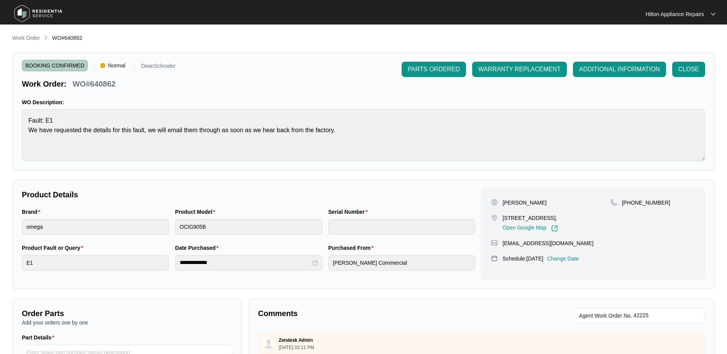 The height and width of the screenshot is (354, 727). What do you see at coordinates (434, 69) in the screenshot?
I see `span: PARTS ORDERED` at bounding box center [434, 69].